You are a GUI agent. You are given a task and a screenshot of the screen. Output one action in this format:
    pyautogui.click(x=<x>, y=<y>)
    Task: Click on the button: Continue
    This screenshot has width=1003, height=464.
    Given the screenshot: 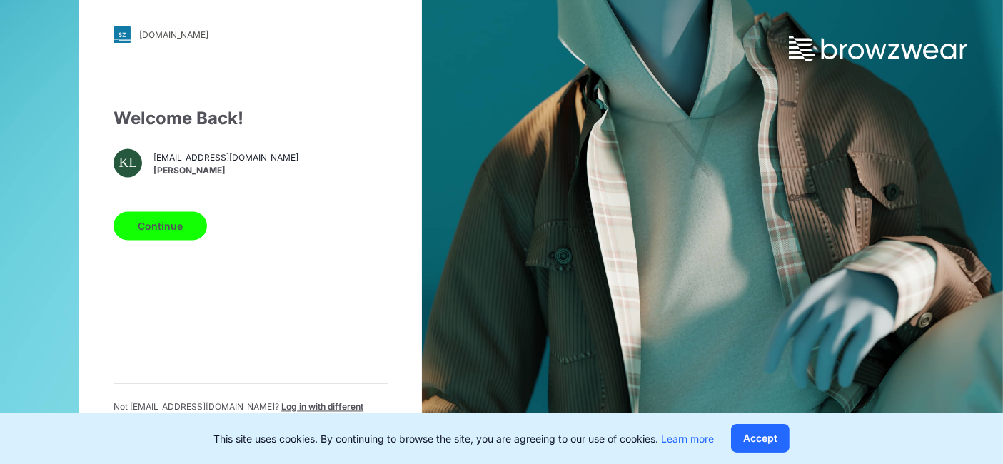 What is the action you would take?
    pyautogui.click(x=160, y=226)
    